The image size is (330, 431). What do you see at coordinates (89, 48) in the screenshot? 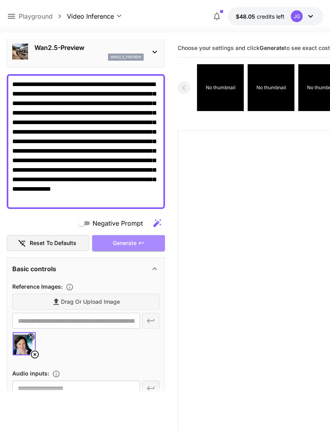
I see `p: Wan2.5-Preview` at bounding box center [89, 48].